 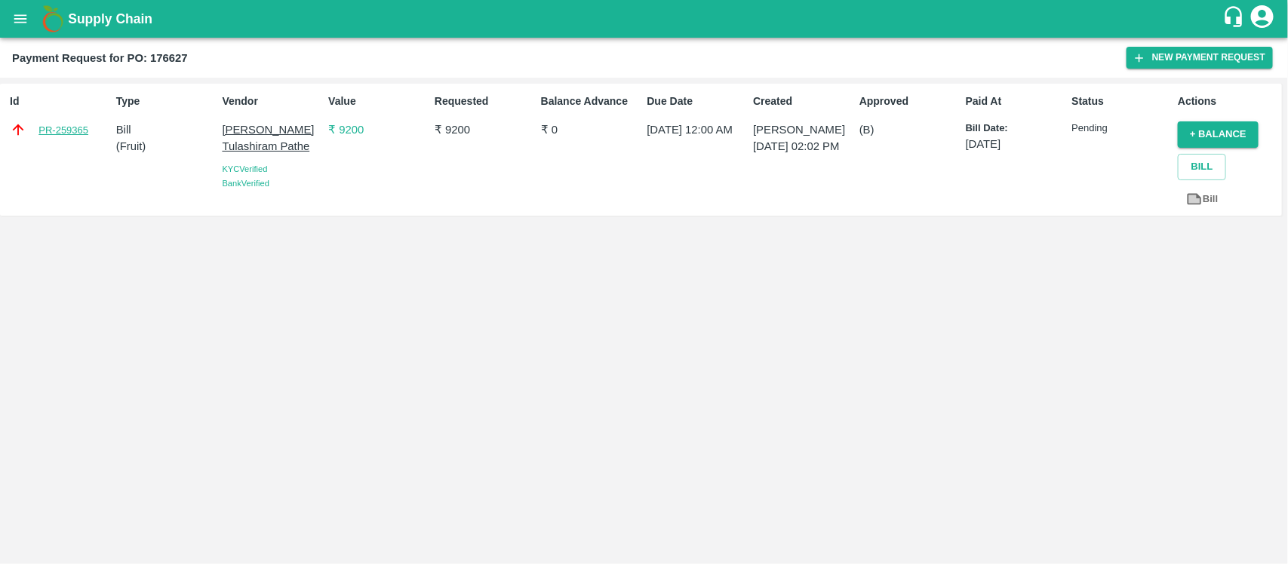 I want to click on p: Paid At, so click(x=1016, y=101).